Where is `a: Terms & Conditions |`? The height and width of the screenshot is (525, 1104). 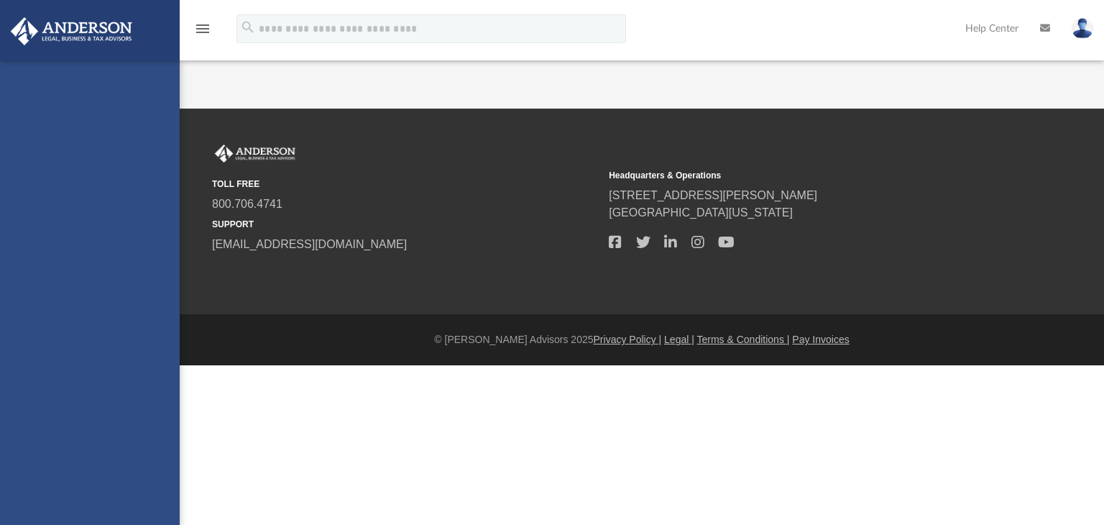
a: Terms & Conditions | is located at coordinates (743, 339).